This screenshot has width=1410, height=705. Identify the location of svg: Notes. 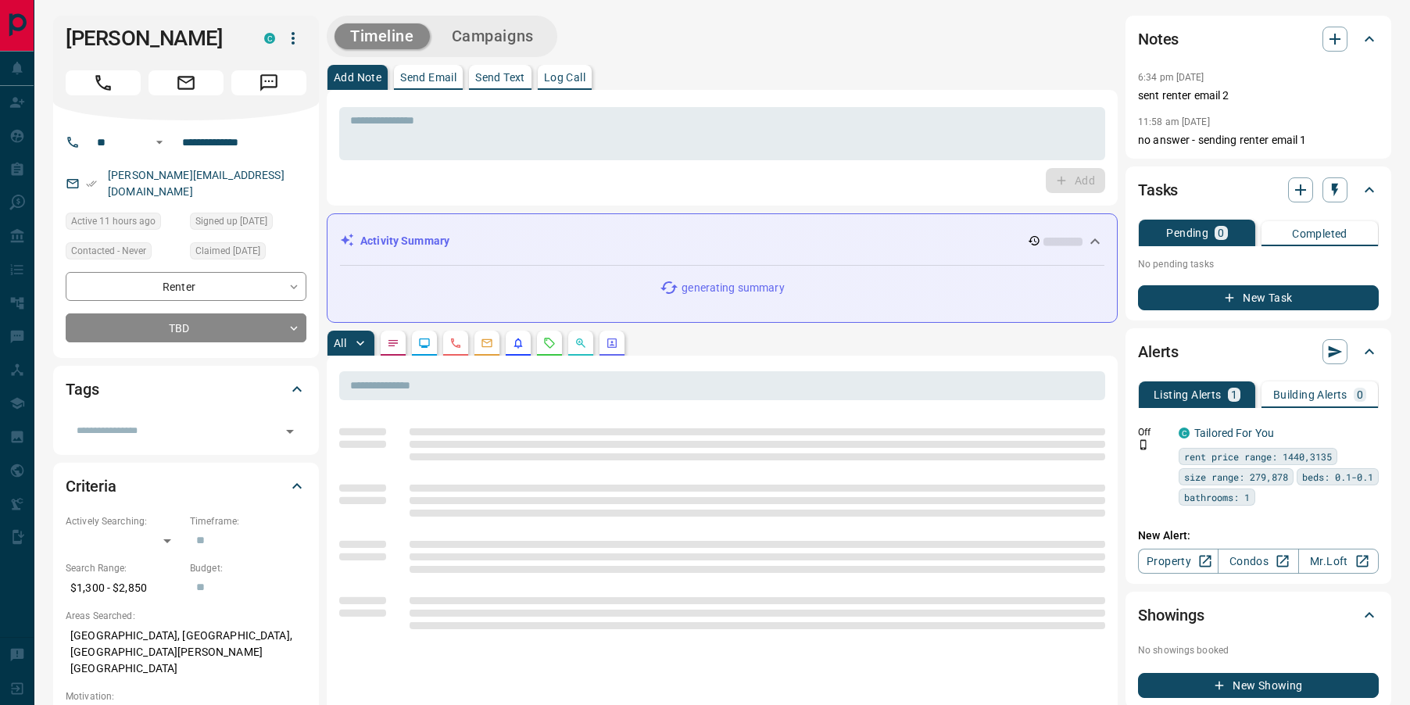
(393, 343).